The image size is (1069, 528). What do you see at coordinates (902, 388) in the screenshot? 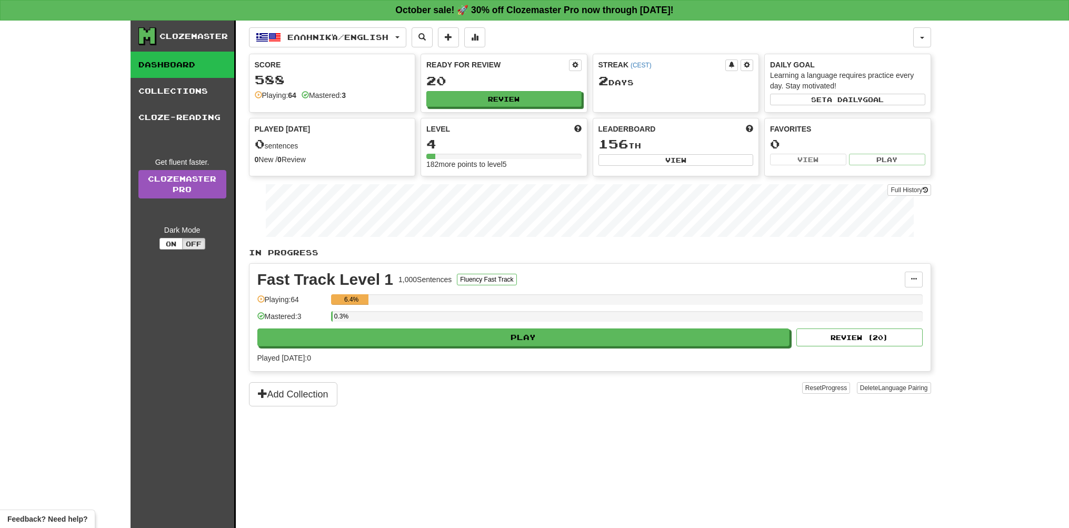
I see `span: Language Pairing` at bounding box center [902, 388].